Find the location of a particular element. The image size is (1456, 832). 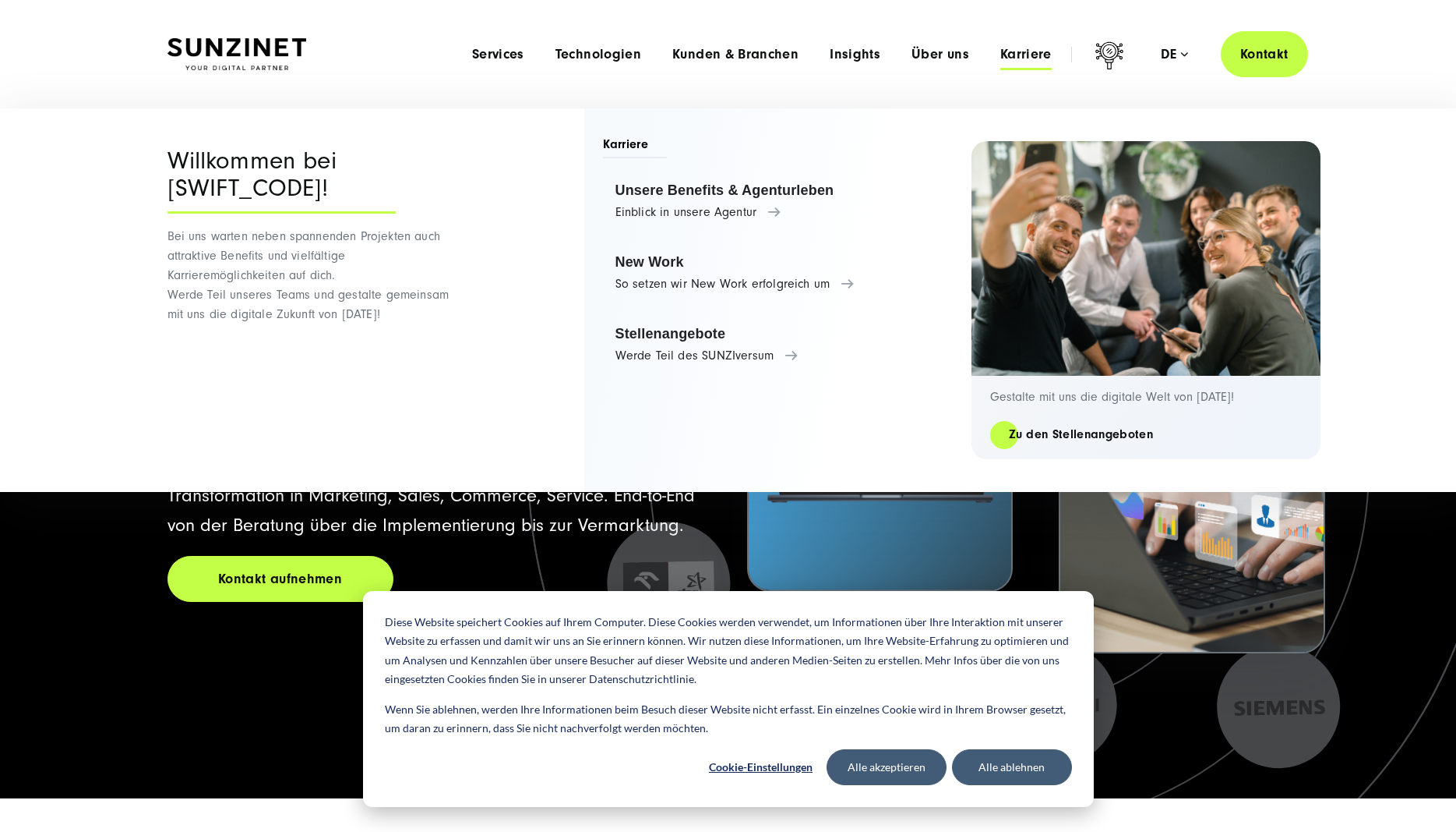

img: Digitalagentur und Internetagentur SUNZINET: 2 Frauen 3 Männer, die ein Selfie machen bei is located at coordinates (1145, 257).